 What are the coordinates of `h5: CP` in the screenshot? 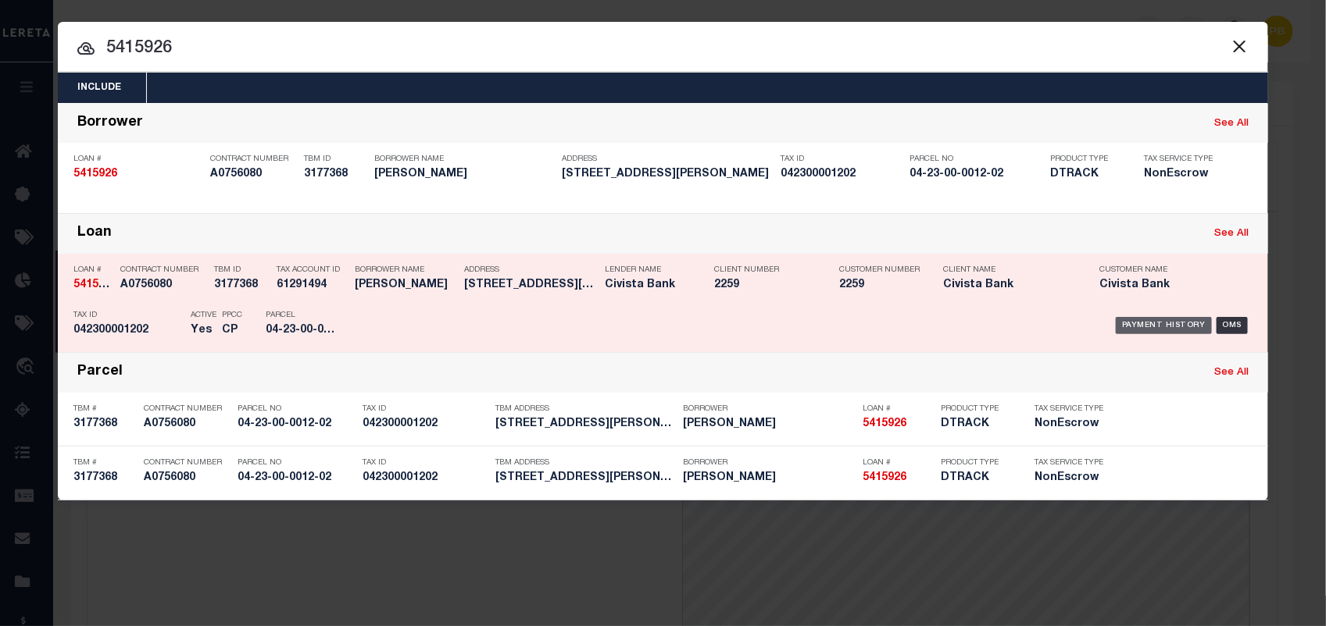 It's located at (232, 330).